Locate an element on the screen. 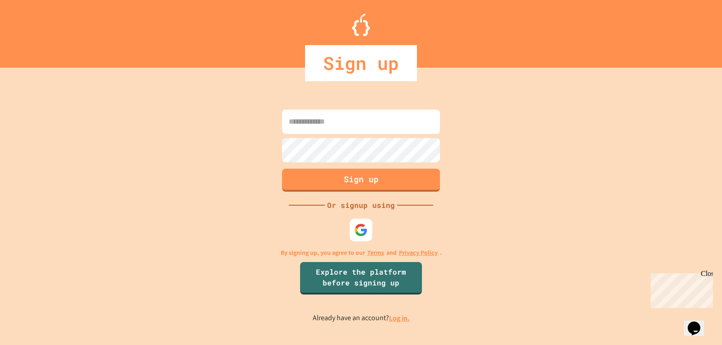 The image size is (722, 345). div: Chat with us now!Close is located at coordinates (33, 30).